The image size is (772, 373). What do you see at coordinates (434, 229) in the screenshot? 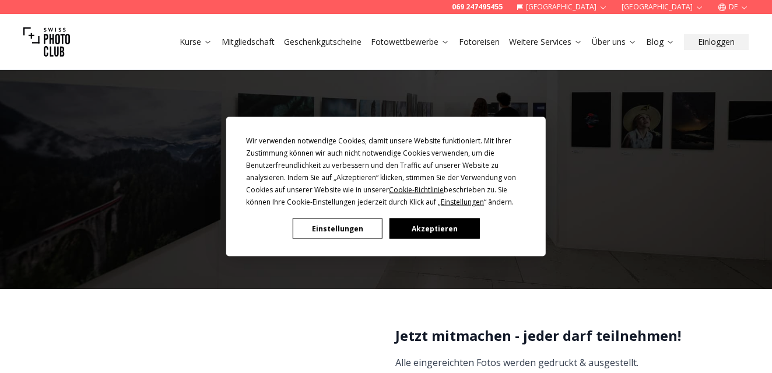
I see `button: Akzeptieren` at bounding box center [434, 229].